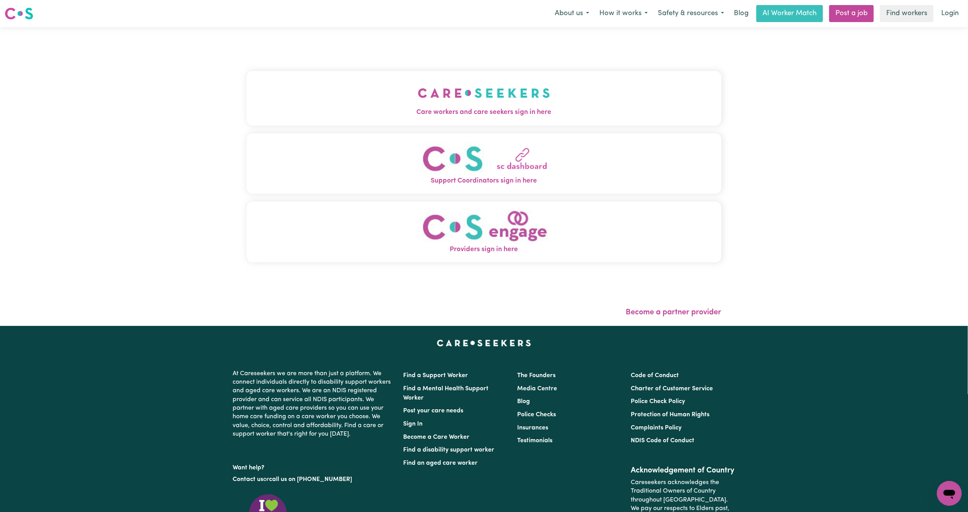  Describe the element at coordinates (441, 463) in the screenshot. I see `a: Find an aged care worker` at that location.